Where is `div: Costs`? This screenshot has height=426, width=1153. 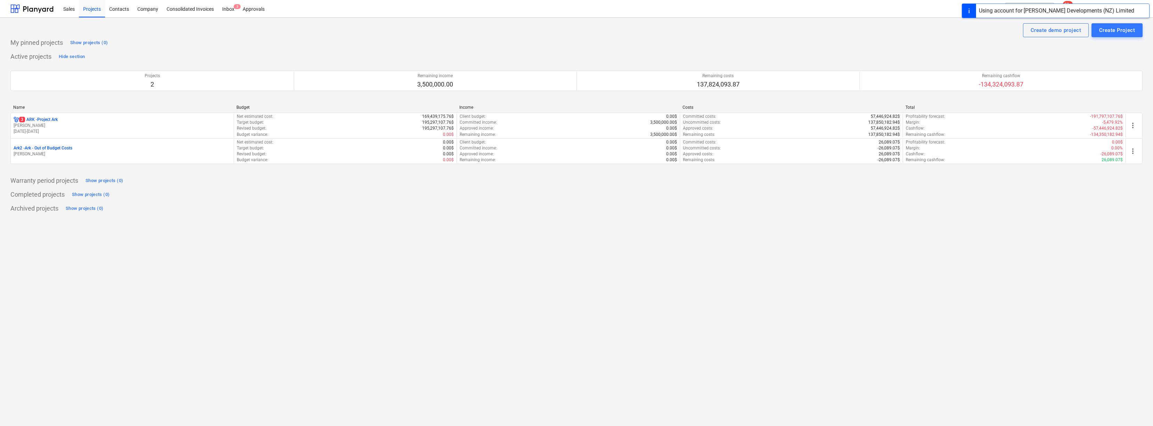 div: Costs is located at coordinates (791, 107).